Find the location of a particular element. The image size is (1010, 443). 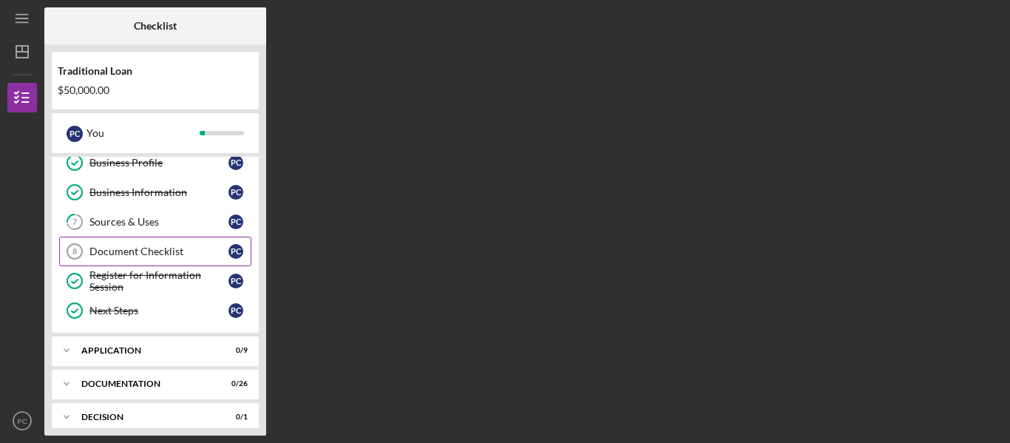

b: Checklist is located at coordinates (155, 26).